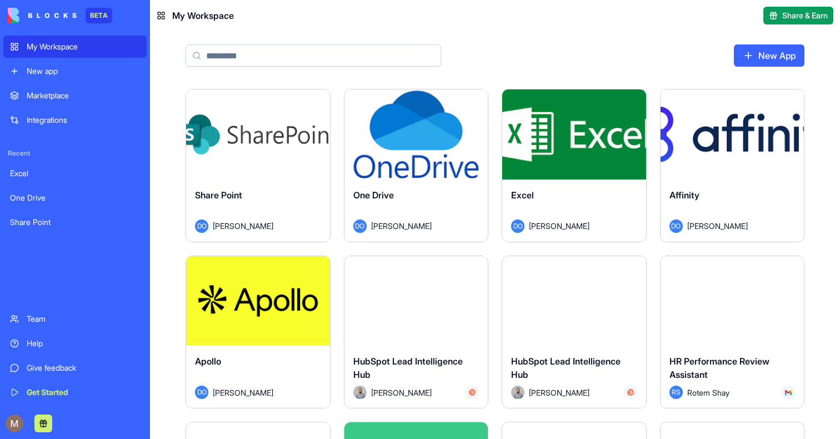 The height and width of the screenshot is (439, 840). I want to click on span: Excel, so click(522, 195).